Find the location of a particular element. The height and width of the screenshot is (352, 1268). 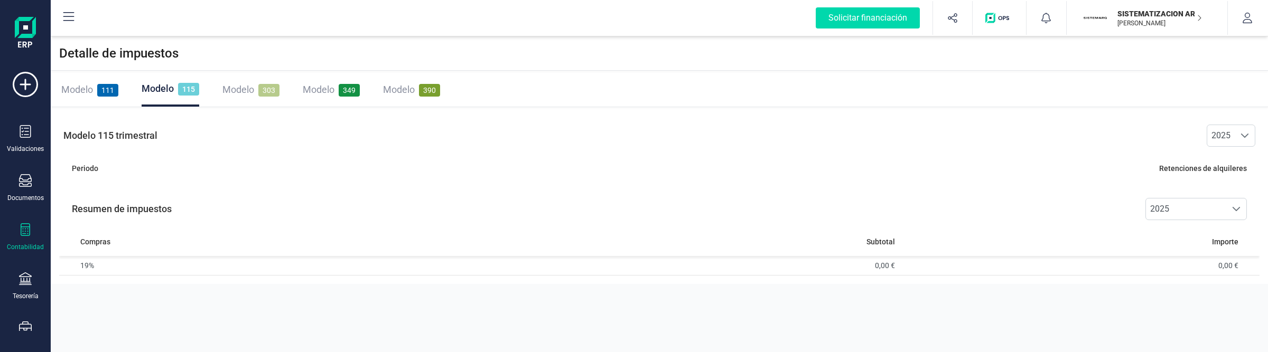

p: SISTEMATIZACION ARQUITECTONICA EN REFORMAS SL is located at coordinates (1159, 14).